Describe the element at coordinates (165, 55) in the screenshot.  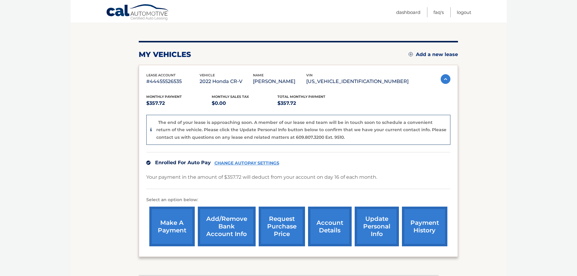
I see `h2: my vehicles` at that location.